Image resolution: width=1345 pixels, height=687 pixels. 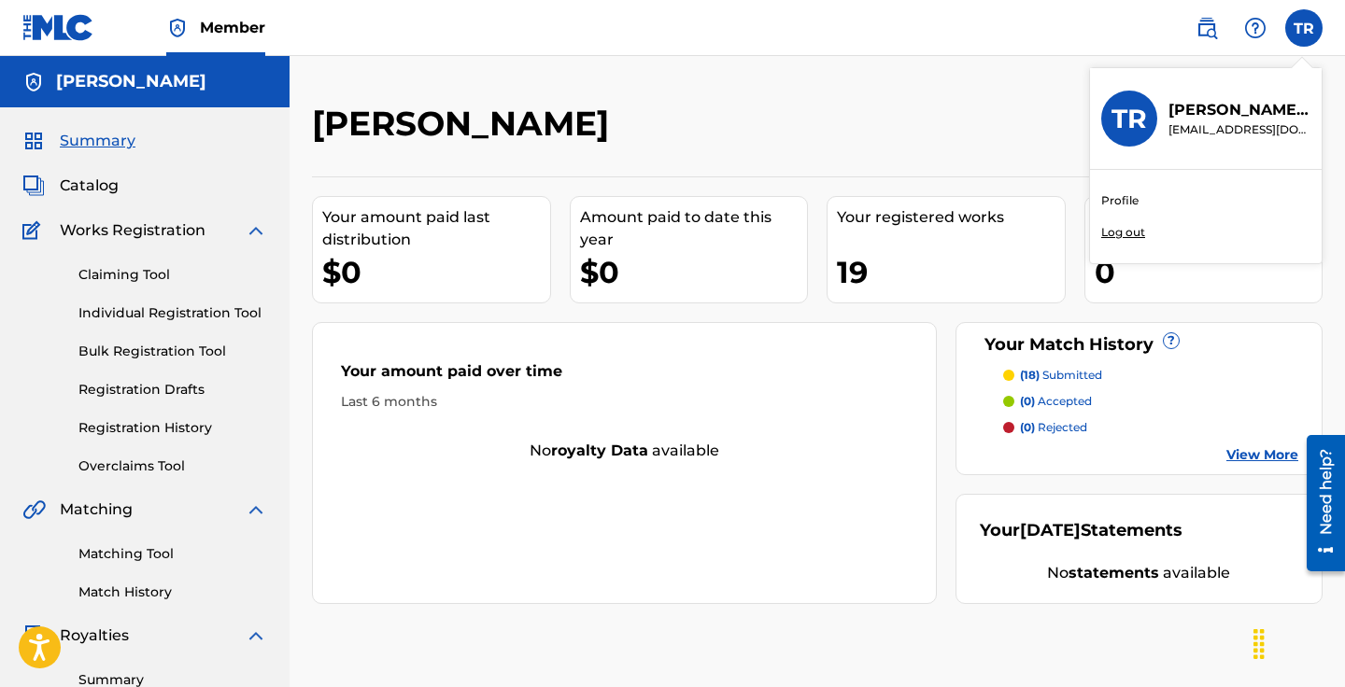 What do you see at coordinates (1208, 272) in the screenshot?
I see `div: 0` at bounding box center [1208, 272].